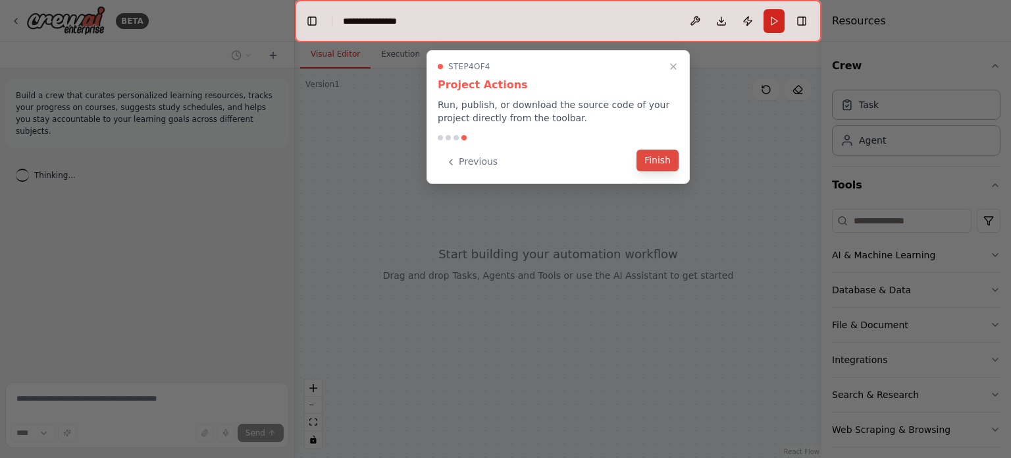 The width and height of the screenshot is (1011, 458). Describe the element at coordinates (558, 85) in the screenshot. I see `h3: Project Actions` at that location.